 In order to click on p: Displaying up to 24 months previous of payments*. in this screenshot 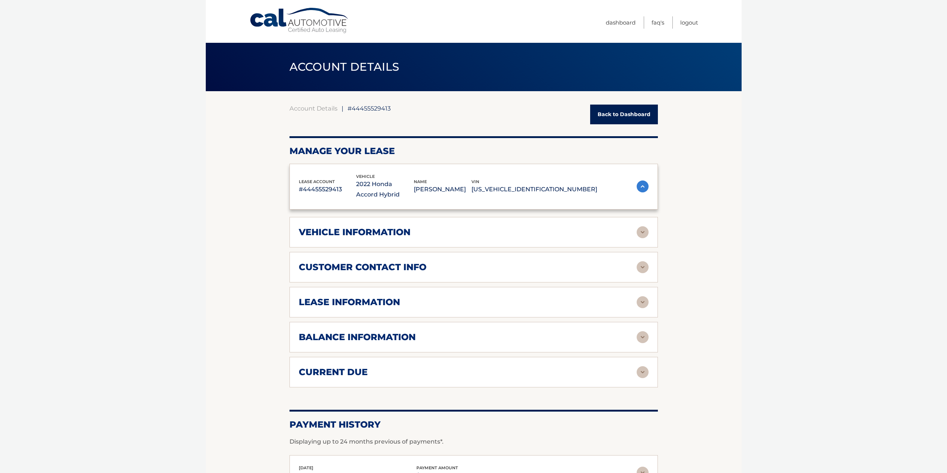, I will do `click(474, 442)`.